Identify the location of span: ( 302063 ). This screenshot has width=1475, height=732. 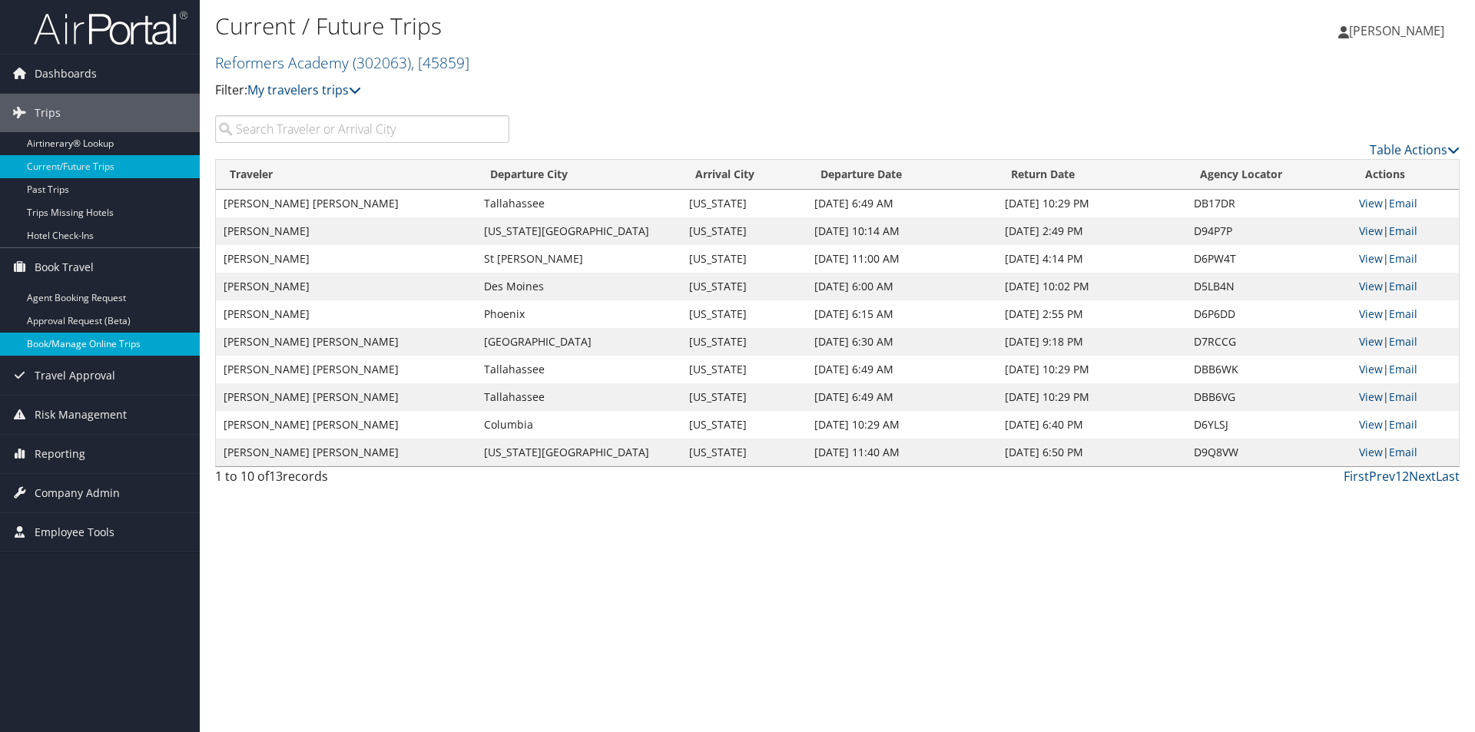
(382, 62).